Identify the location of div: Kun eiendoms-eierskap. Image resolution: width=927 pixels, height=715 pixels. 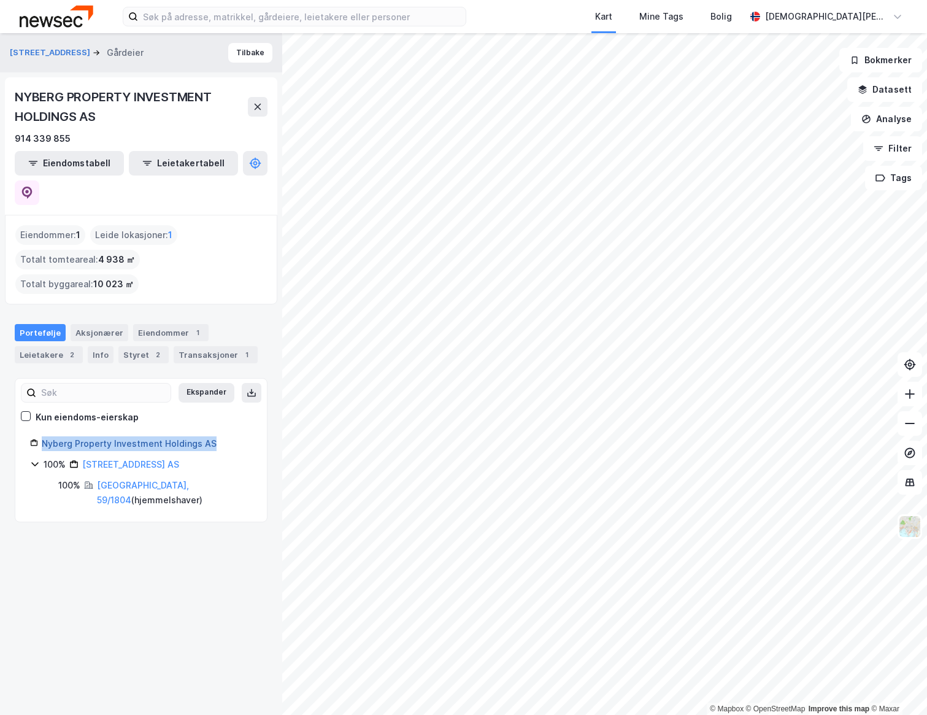
(87, 417).